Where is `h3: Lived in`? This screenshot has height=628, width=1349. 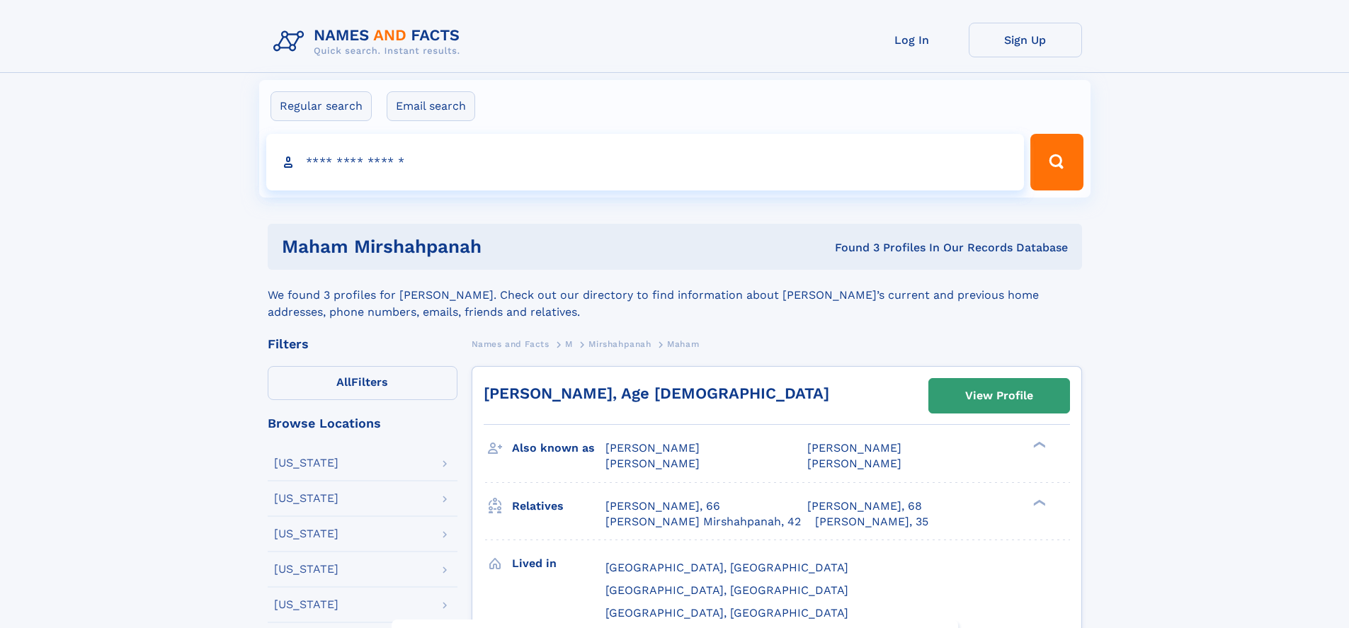 h3: Lived in is located at coordinates (559, 564).